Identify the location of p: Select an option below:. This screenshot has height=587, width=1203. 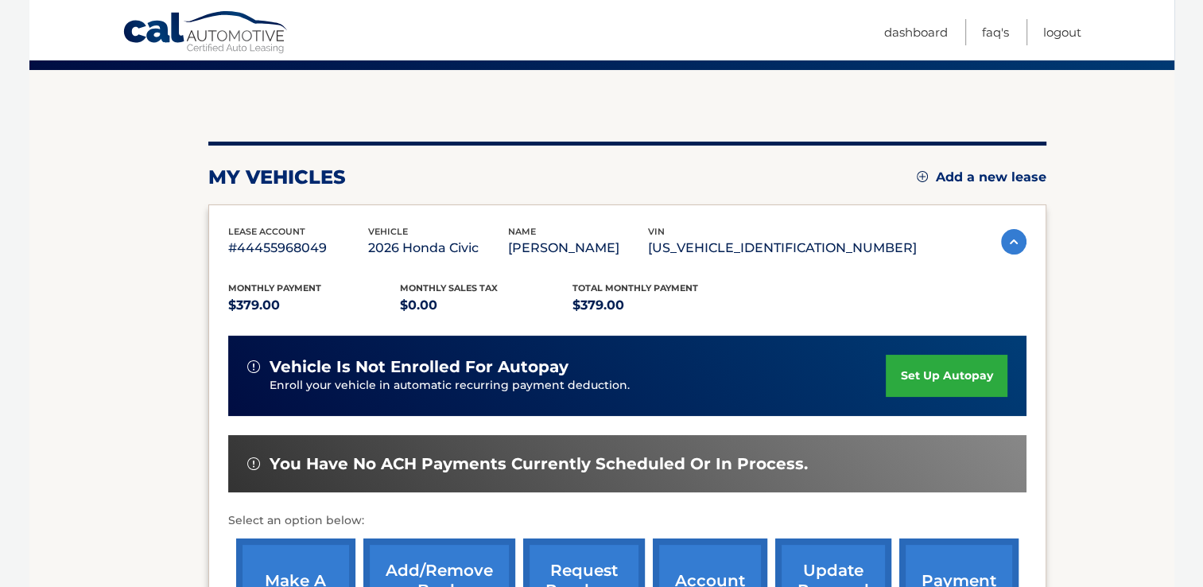
(627, 521).